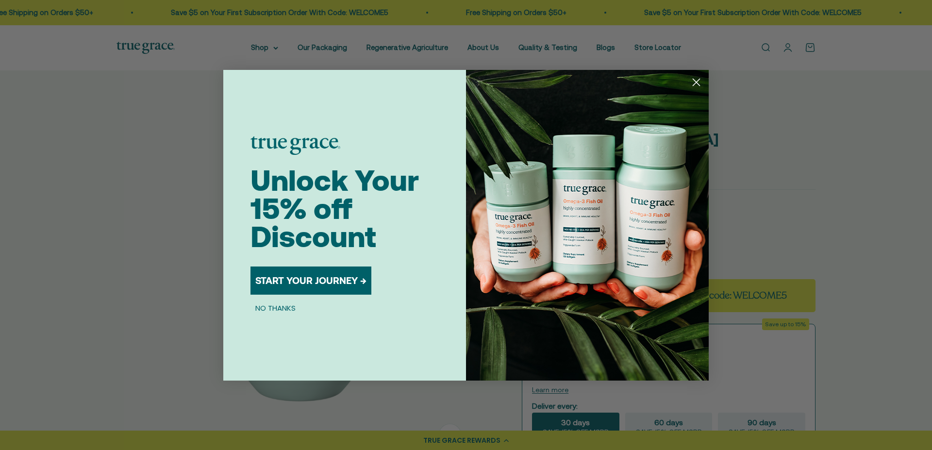 The width and height of the screenshot is (932, 450). I want to click on button: NO THANKS, so click(275, 308).